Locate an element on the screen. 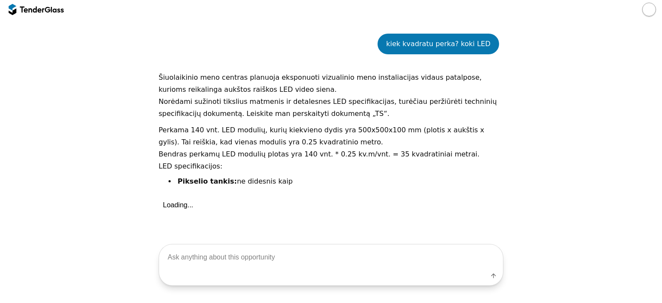 The height and width of the screenshot is (303, 662). p: Bendras perkamų LED modulių plotas yra 140 vnt. * 0.25 kv.m/vnt. = 35 kvadratiniai metrai. is located at coordinates (331, 154).